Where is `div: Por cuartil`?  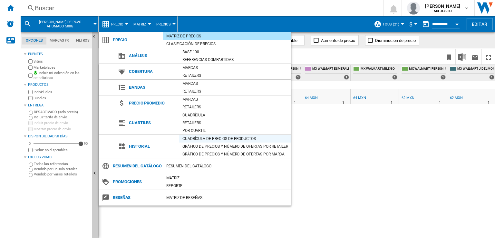
div: Por cuartil is located at coordinates (235, 131).